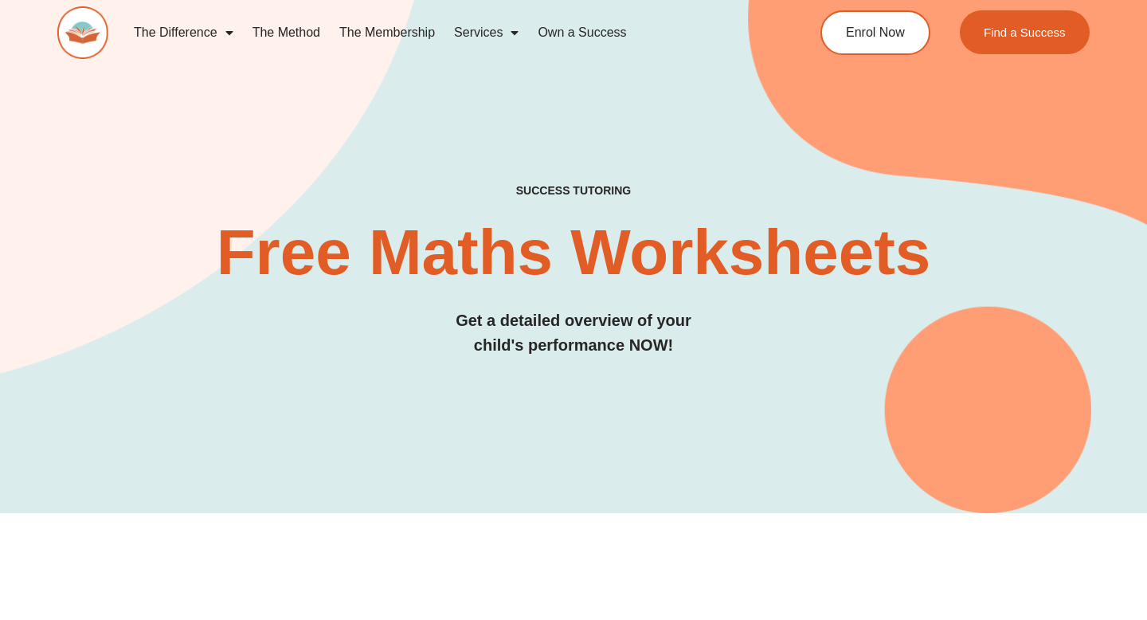 This screenshot has height=620, width=1147. Describe the element at coordinates (573, 252) in the screenshot. I see `h2: Free Maths Worksheets​` at that location.